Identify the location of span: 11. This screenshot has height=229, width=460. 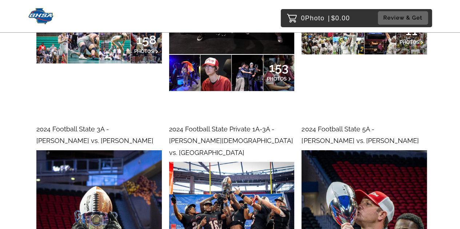
(411, 31).